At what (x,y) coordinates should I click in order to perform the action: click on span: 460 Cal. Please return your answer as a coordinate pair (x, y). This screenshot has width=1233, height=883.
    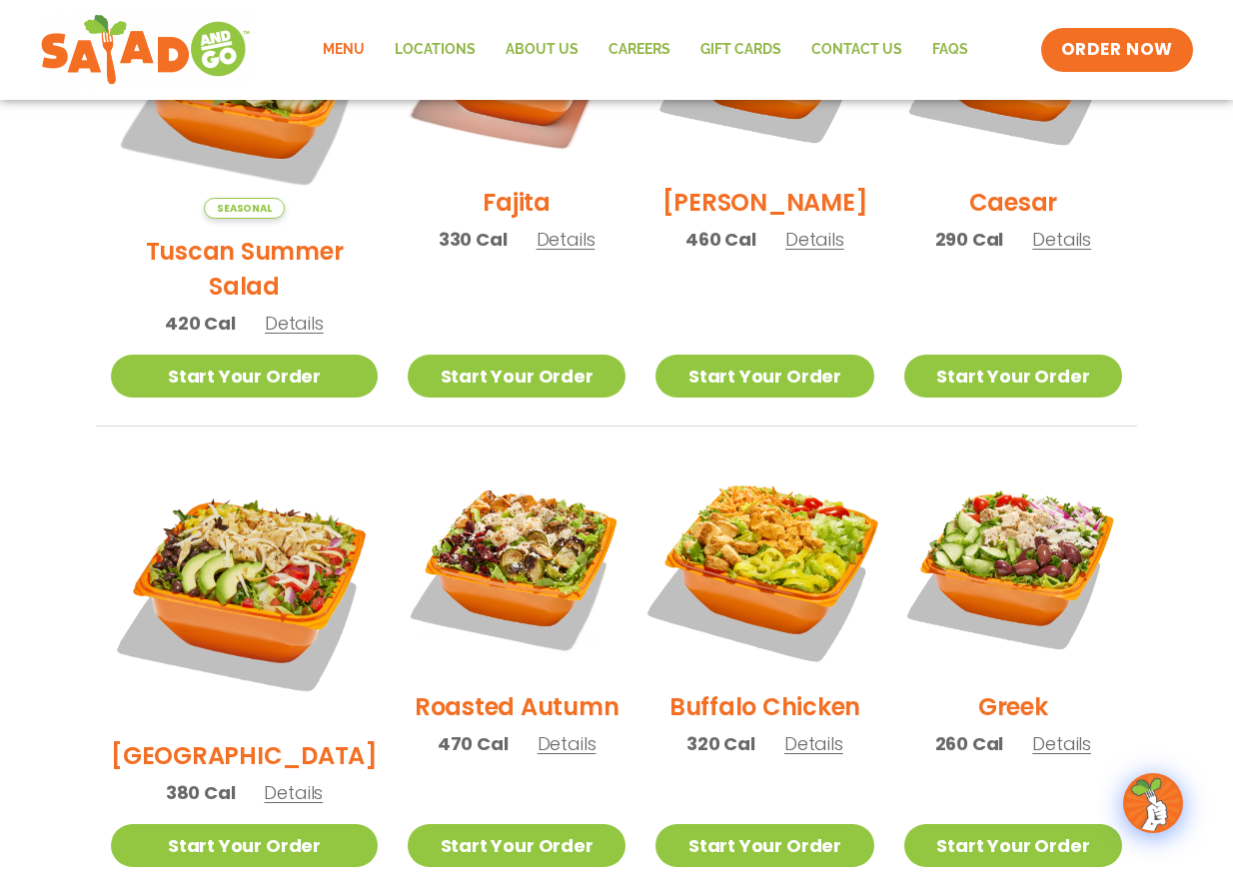
    Looking at the image, I should click on (720, 239).